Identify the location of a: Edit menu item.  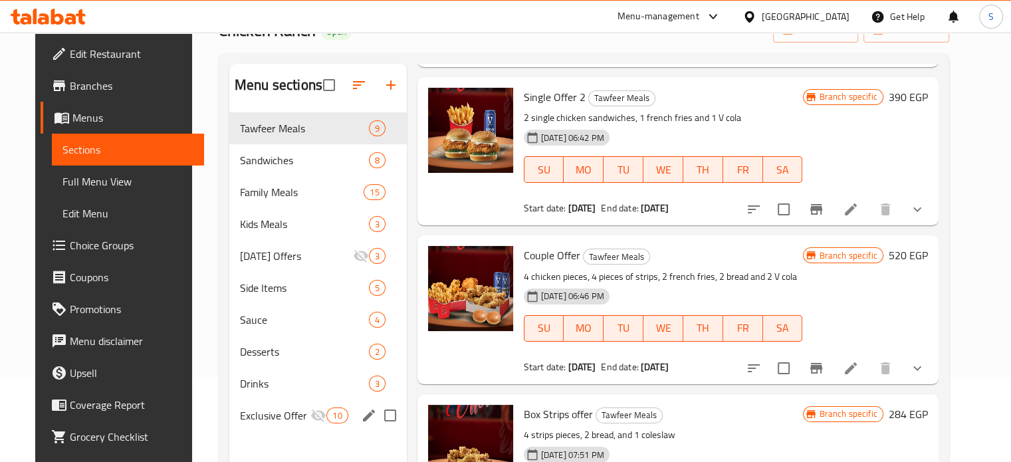
(851, 368).